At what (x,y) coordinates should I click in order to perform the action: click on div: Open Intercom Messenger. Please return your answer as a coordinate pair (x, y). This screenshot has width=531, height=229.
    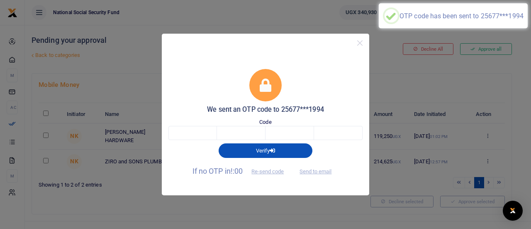
    Looking at the image, I should click on (513, 210).